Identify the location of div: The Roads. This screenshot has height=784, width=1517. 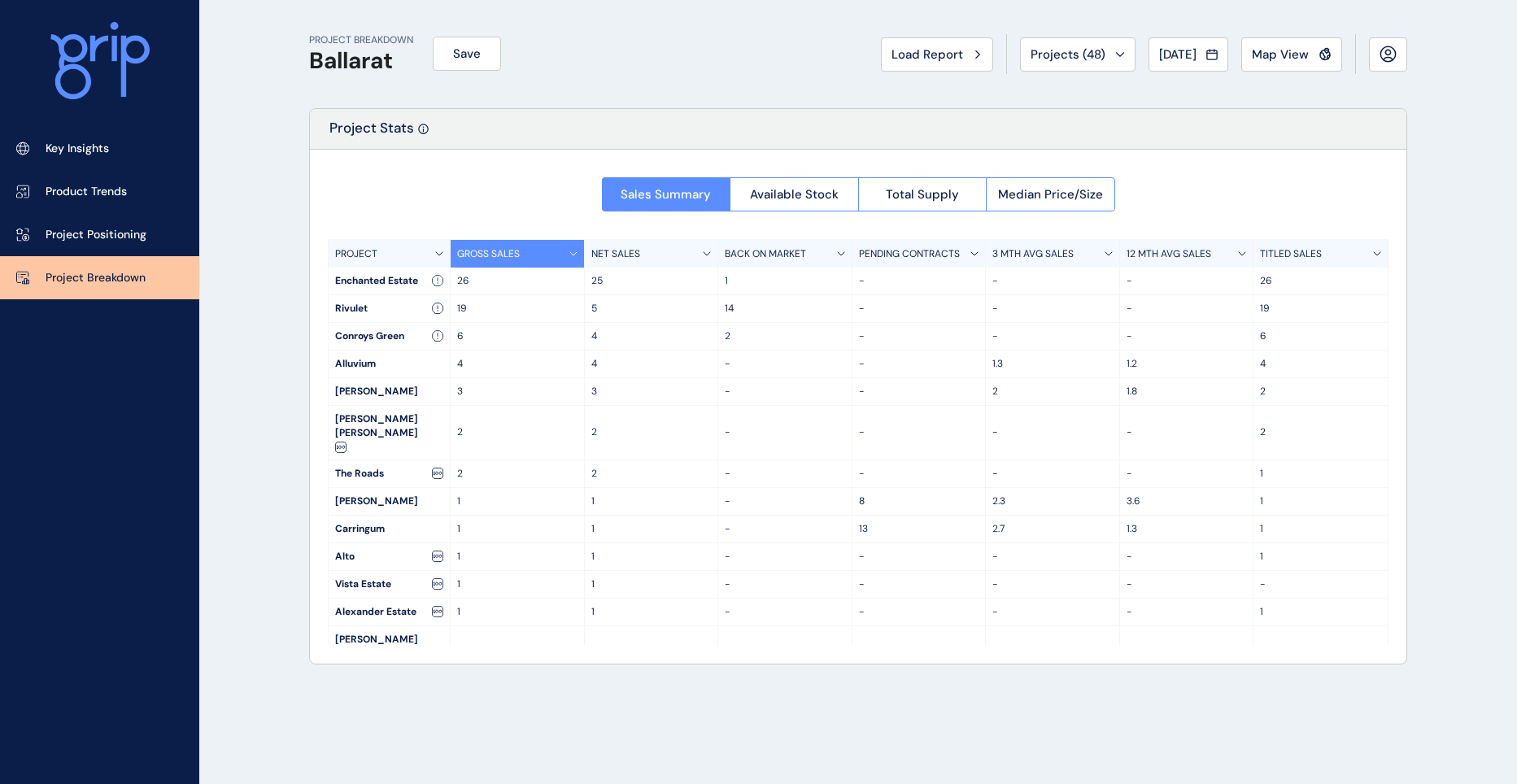
(389, 473).